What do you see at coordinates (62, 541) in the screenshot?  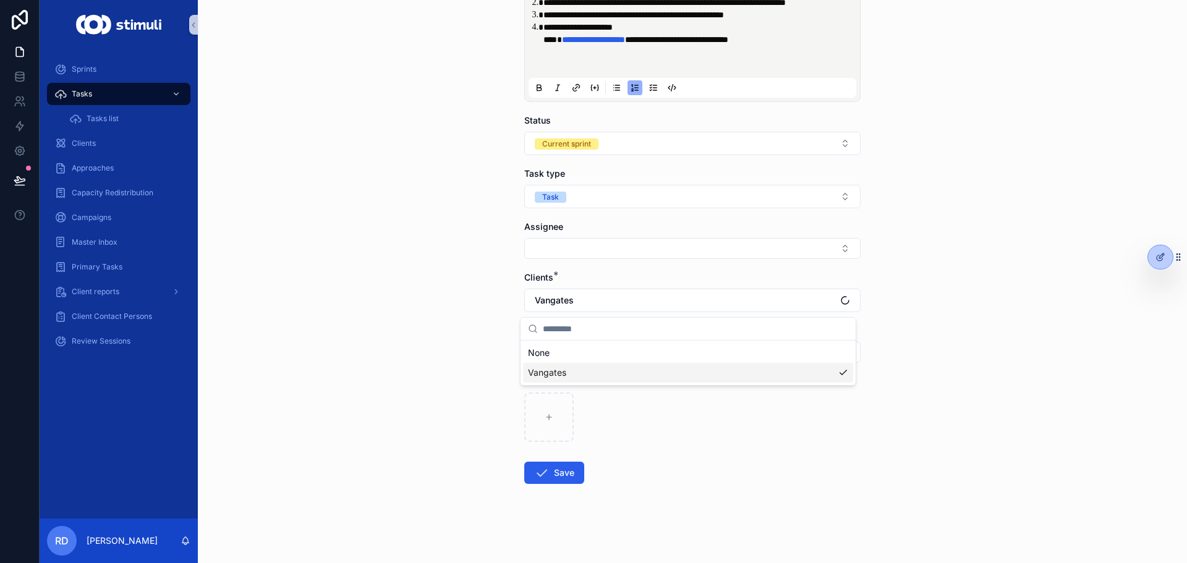 I see `span: RD` at bounding box center [62, 541].